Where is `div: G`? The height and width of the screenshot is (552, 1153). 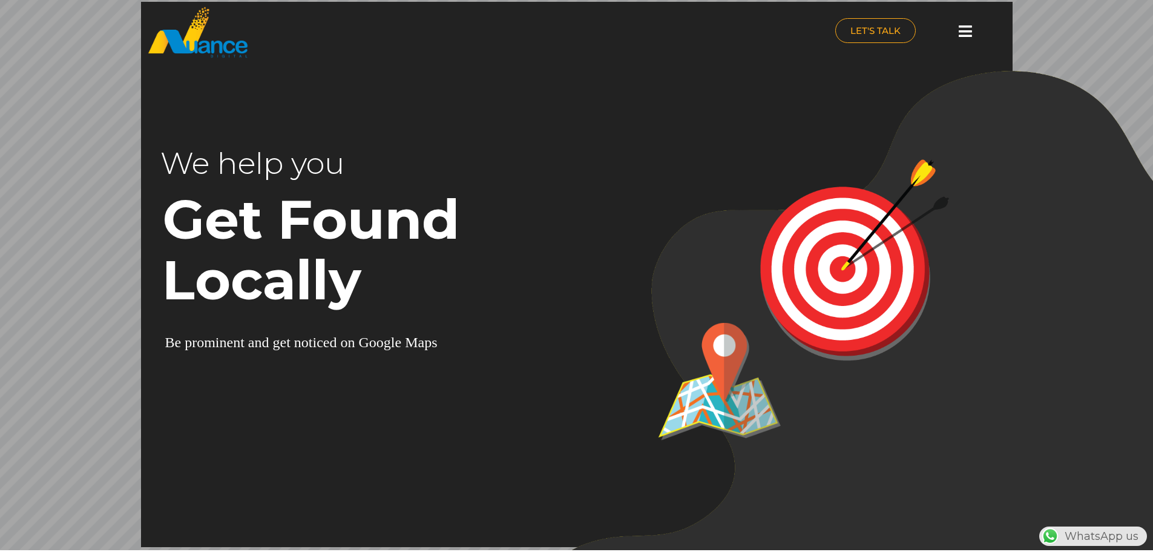
div: G is located at coordinates (363, 342).